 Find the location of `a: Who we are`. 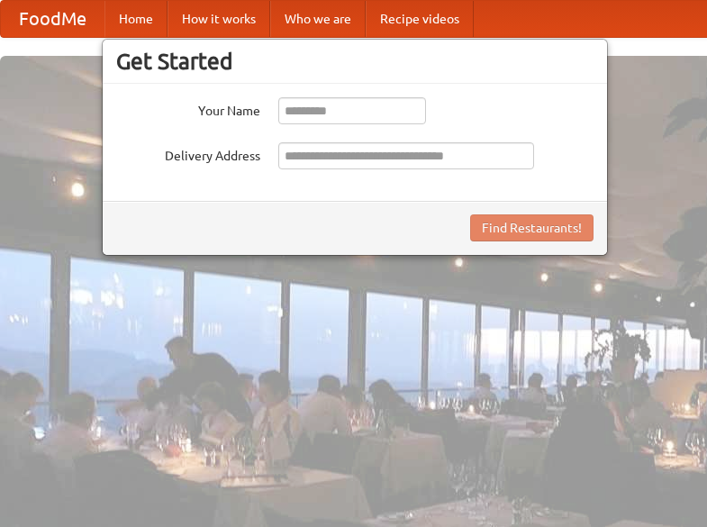

a: Who we are is located at coordinates (318, 19).